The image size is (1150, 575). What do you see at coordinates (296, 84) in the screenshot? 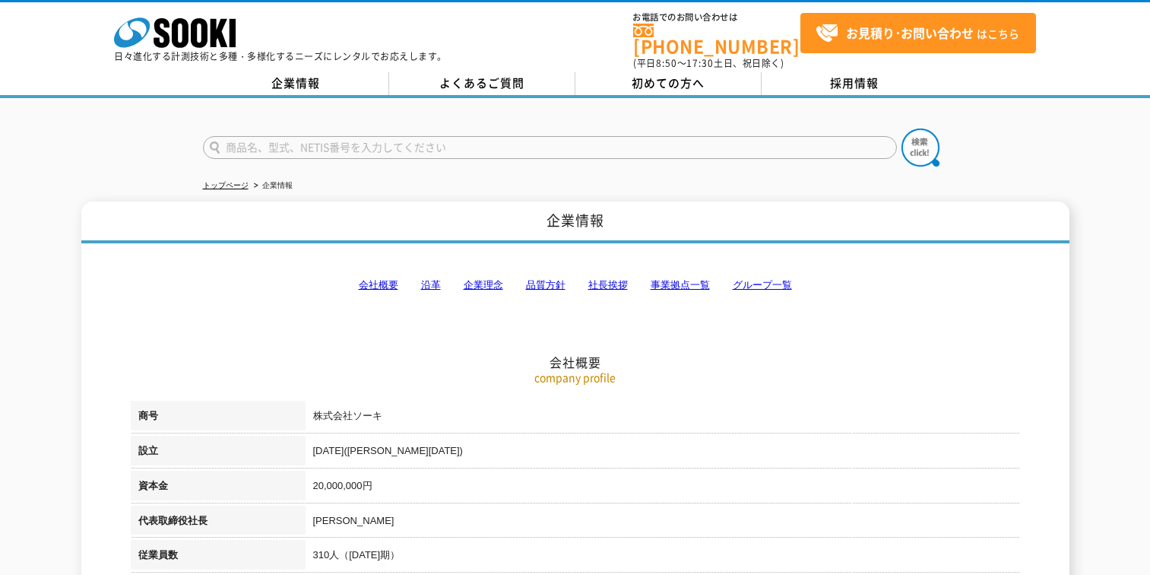
I see `a: 企業情報` at bounding box center [296, 84].